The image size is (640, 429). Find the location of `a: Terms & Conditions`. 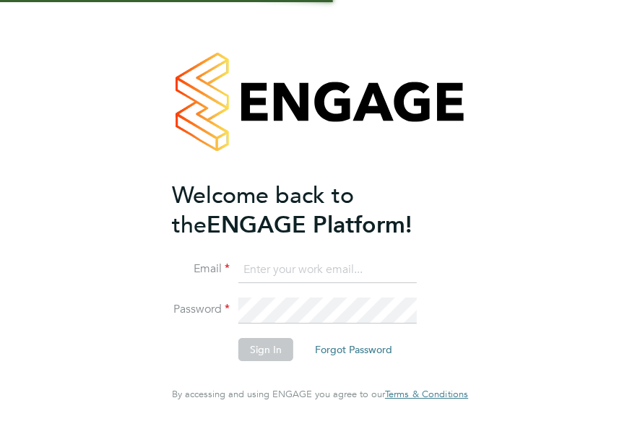

a: Terms & Conditions is located at coordinates (426, 394).